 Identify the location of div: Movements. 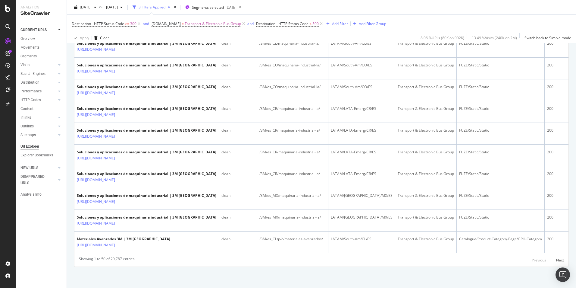
(30, 47).